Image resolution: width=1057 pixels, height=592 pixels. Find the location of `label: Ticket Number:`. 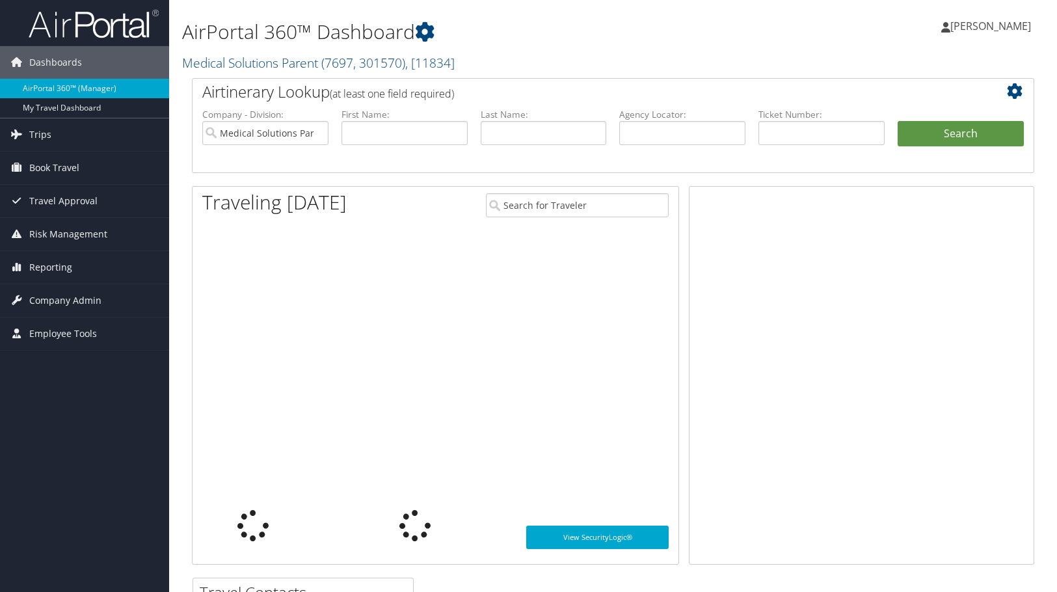

label: Ticket Number: is located at coordinates (822, 114).